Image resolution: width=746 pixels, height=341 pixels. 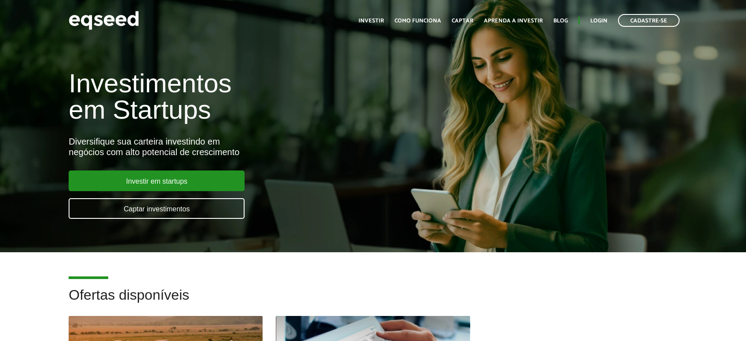 I want to click on a: Blog, so click(x=560, y=21).